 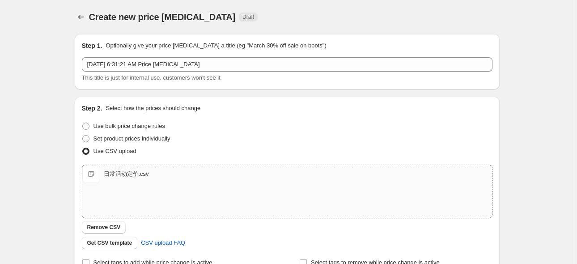 What do you see at coordinates (287, 64) in the screenshot?
I see `input: 30% off holiday sale` at bounding box center [287, 64].